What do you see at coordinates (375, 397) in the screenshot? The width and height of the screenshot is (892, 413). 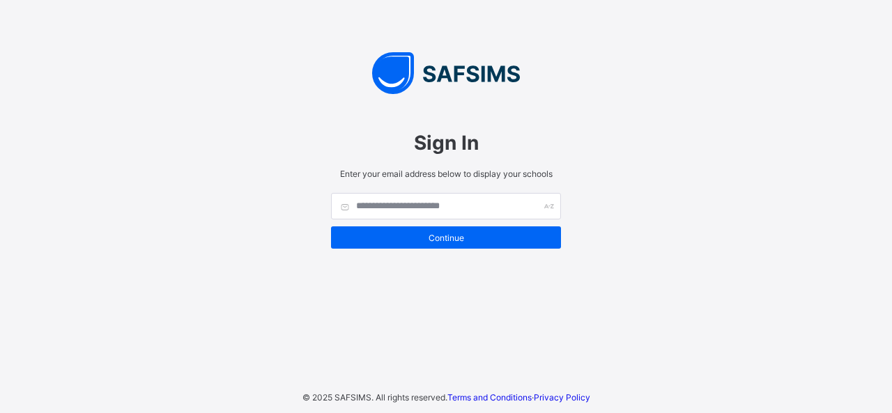 I see `span: © 2025 SAFSIMS. All rights reserved.` at bounding box center [375, 397].